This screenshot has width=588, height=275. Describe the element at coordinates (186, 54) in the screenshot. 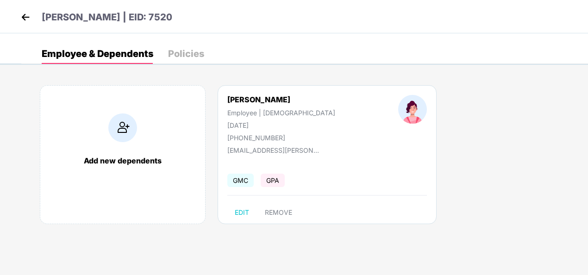

I see `div: Policies` at that location.